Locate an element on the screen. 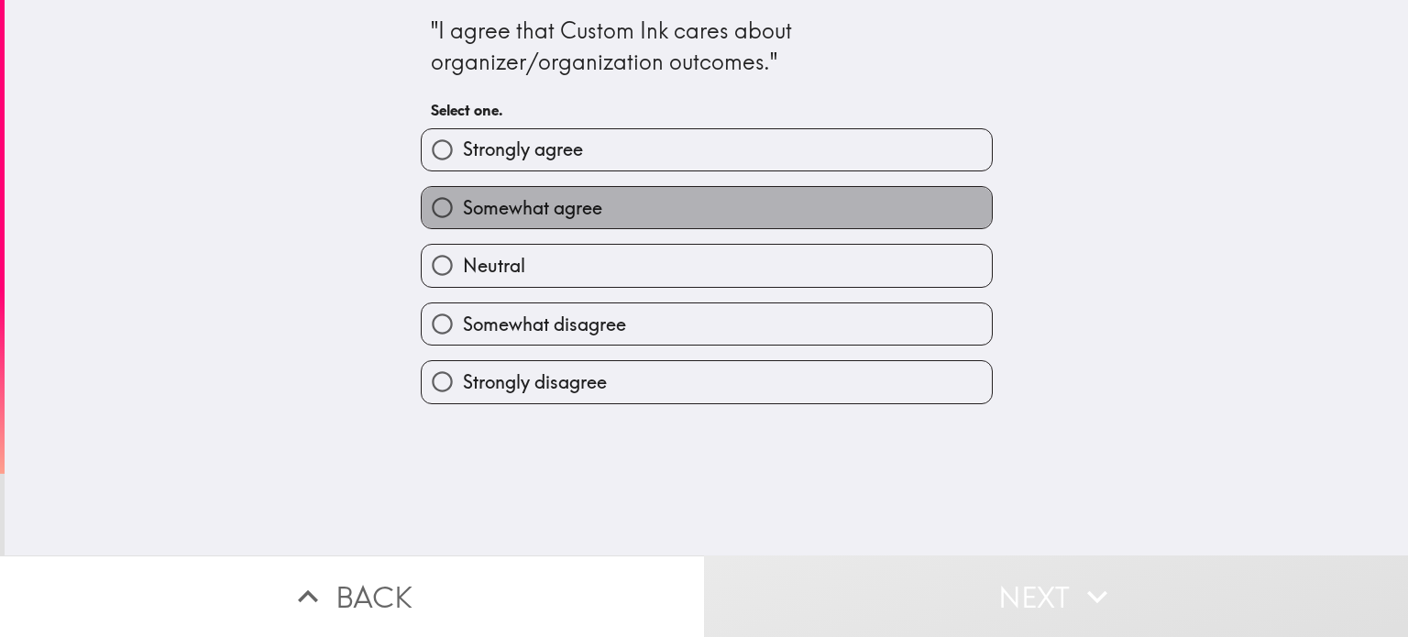  button: Strongly disagree is located at coordinates (707, 381).